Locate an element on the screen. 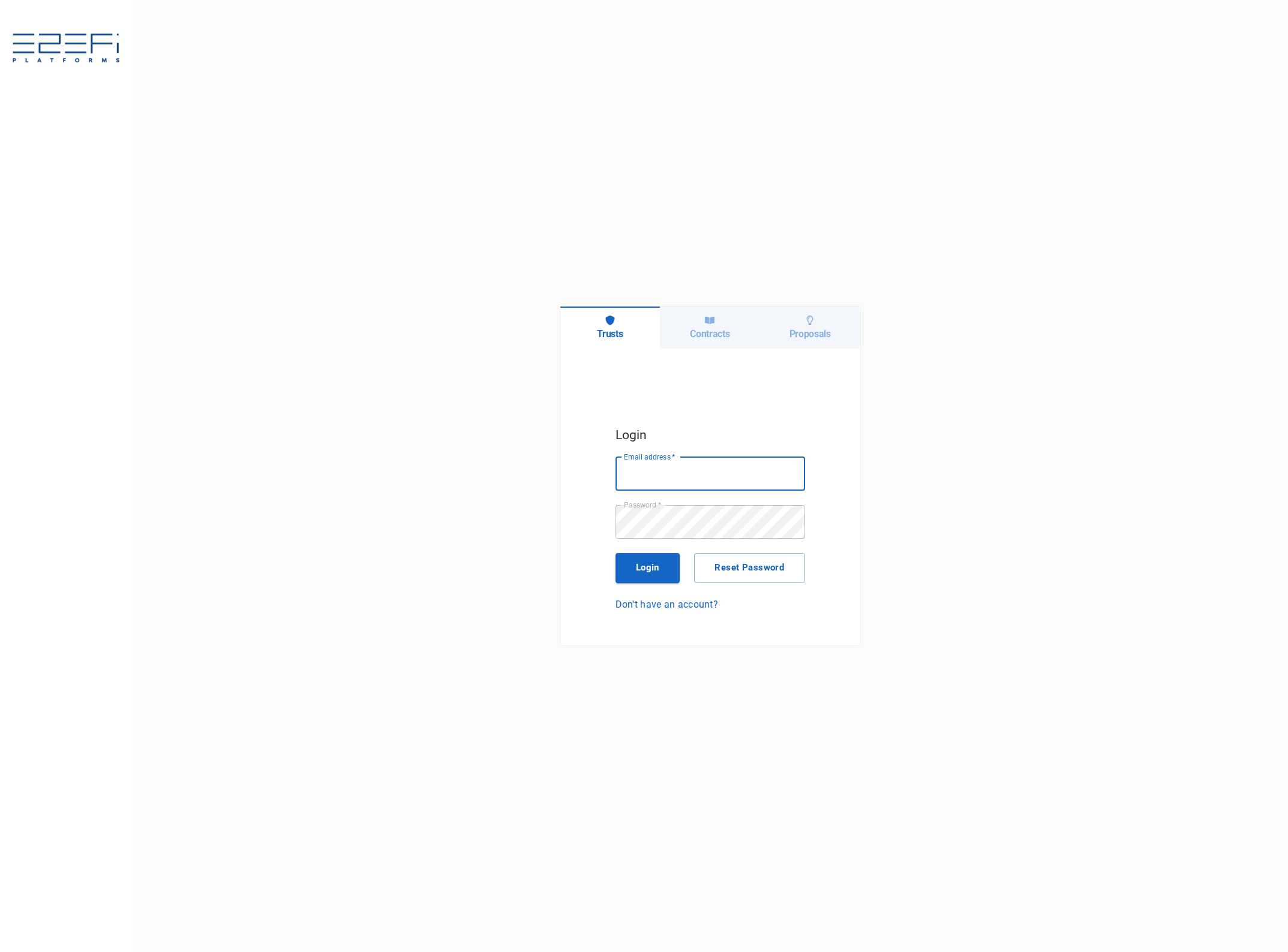  h6: Contracts is located at coordinates (710, 334).